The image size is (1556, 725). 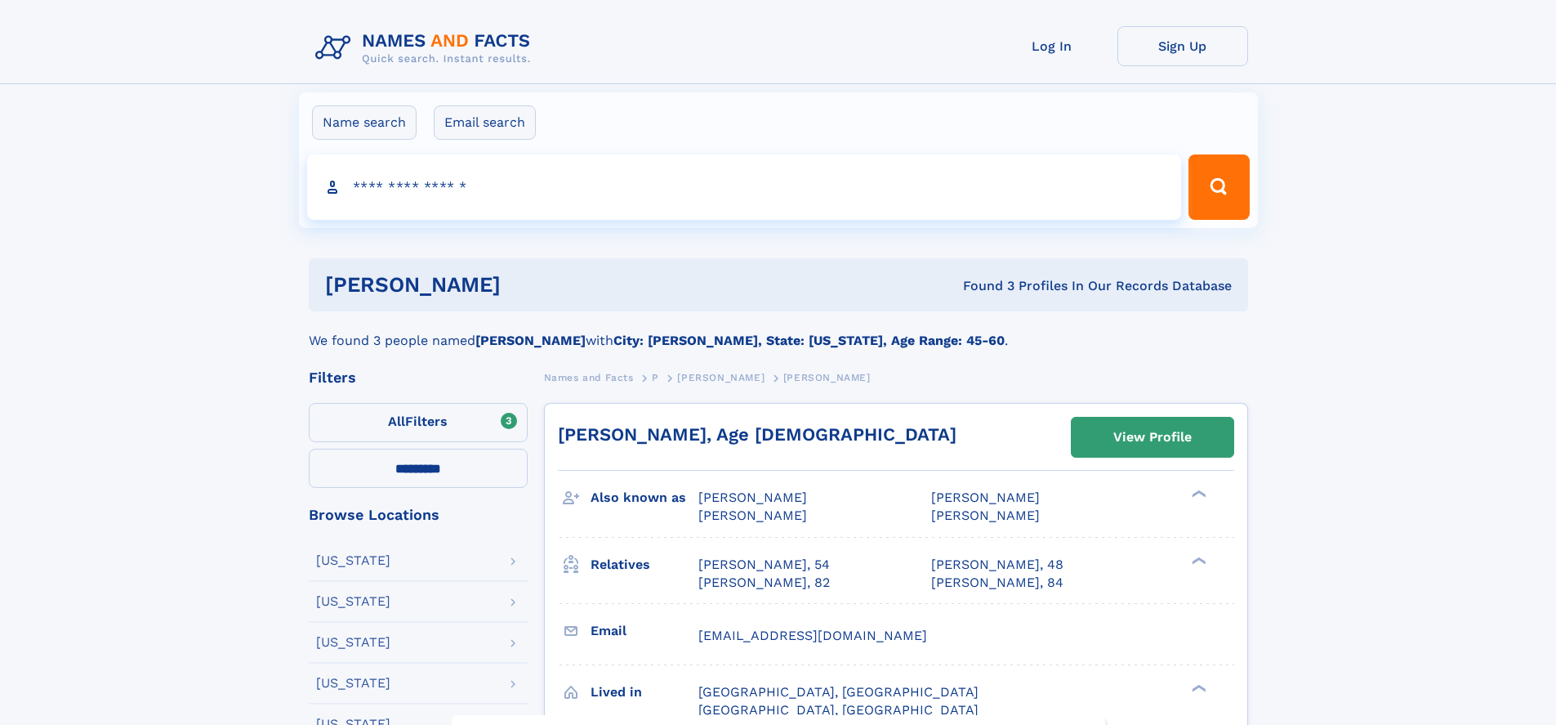 What do you see at coordinates (1153, 437) in the screenshot?
I see `a: View Profile` at bounding box center [1153, 437].